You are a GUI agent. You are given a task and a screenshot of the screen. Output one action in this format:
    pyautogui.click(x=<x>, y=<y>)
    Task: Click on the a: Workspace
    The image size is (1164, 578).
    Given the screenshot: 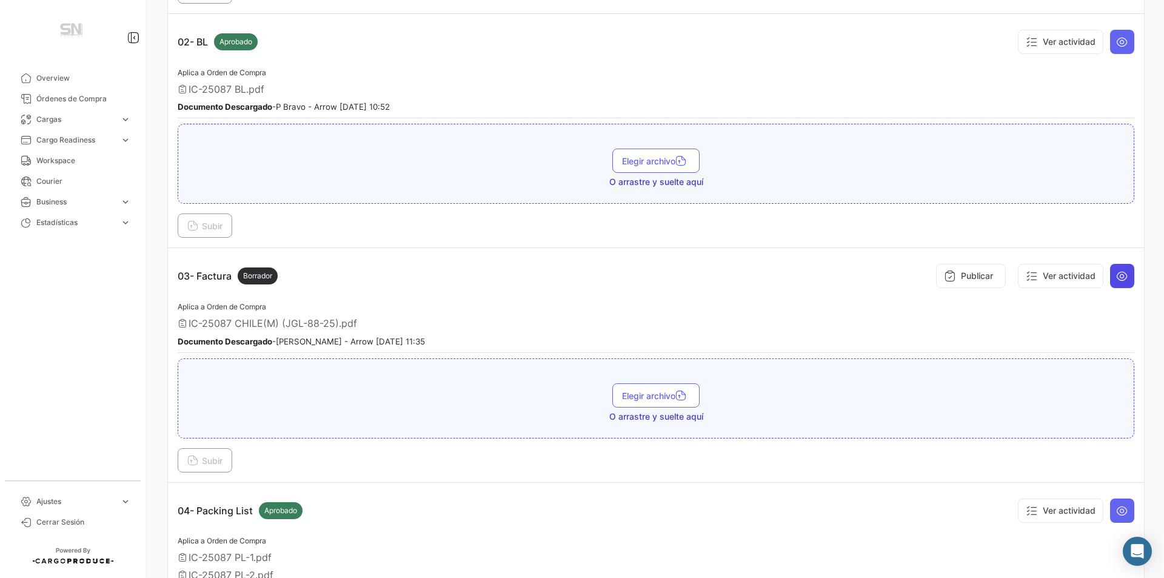 What is the action you would take?
    pyautogui.click(x=73, y=161)
    